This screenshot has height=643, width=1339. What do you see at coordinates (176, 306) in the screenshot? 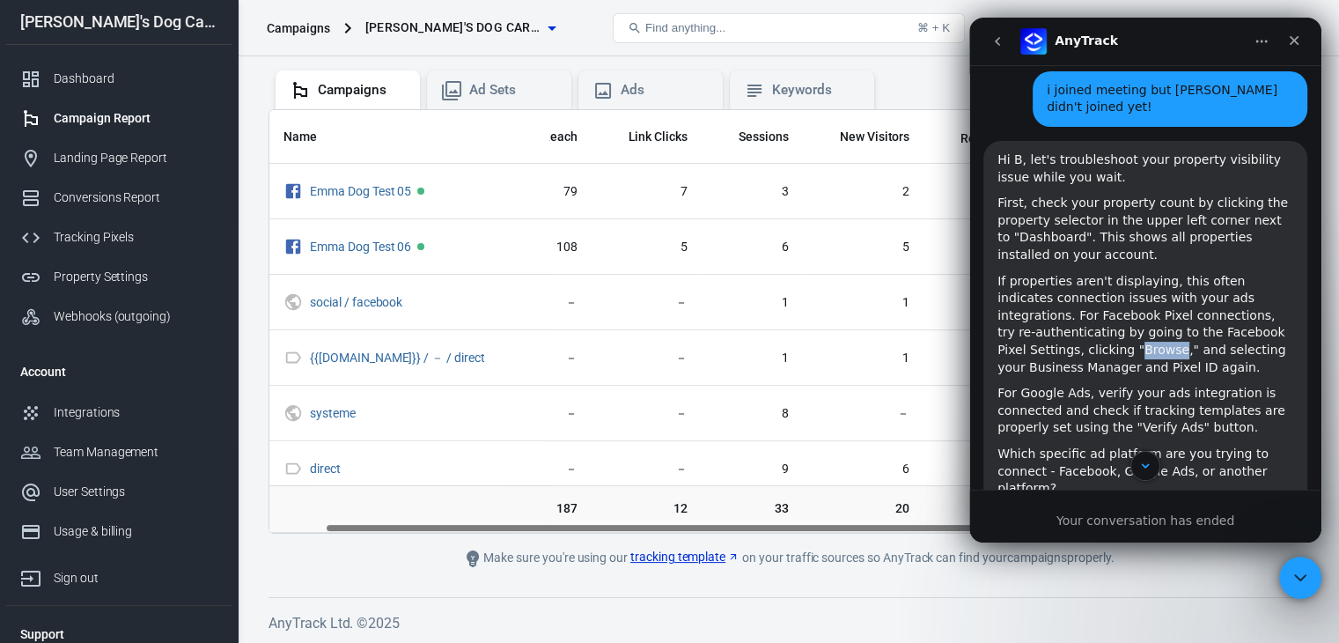
I see `div: Hi B, let's troubleshoot your property visibility issue while you wait.First, check your property...` at bounding box center [176, 306].